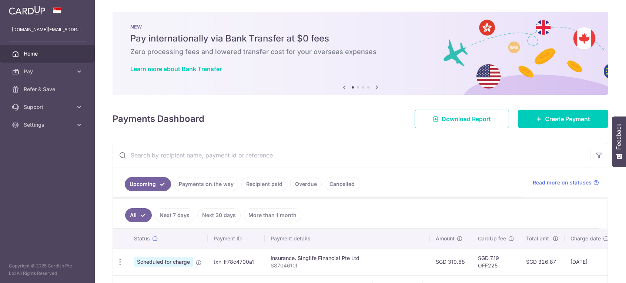 The height and width of the screenshot is (283, 626). What do you see at coordinates (492, 239) in the screenshot?
I see `span: CardUp fee` at bounding box center [492, 239].